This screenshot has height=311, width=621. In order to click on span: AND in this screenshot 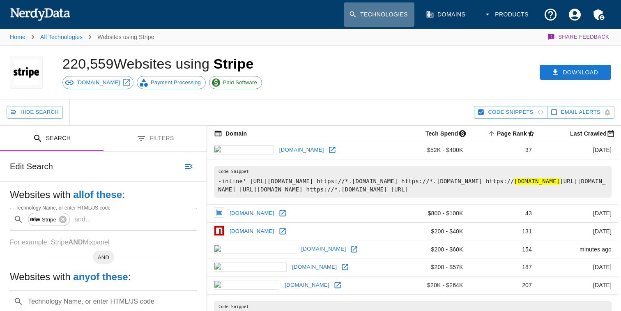, I will do `click(104, 258)`.